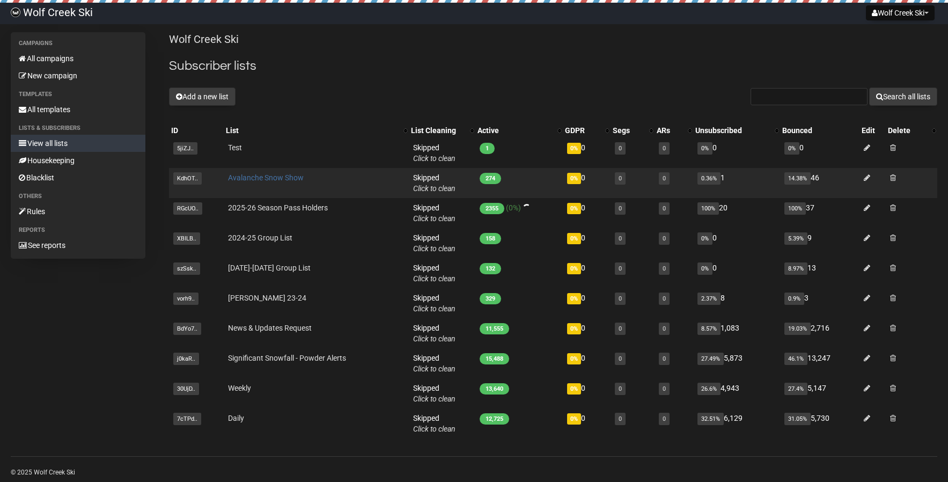 The width and height of the screenshot is (948, 482). What do you see at coordinates (186, 298) in the screenshot?
I see `span: vorh9..` at bounding box center [186, 298].